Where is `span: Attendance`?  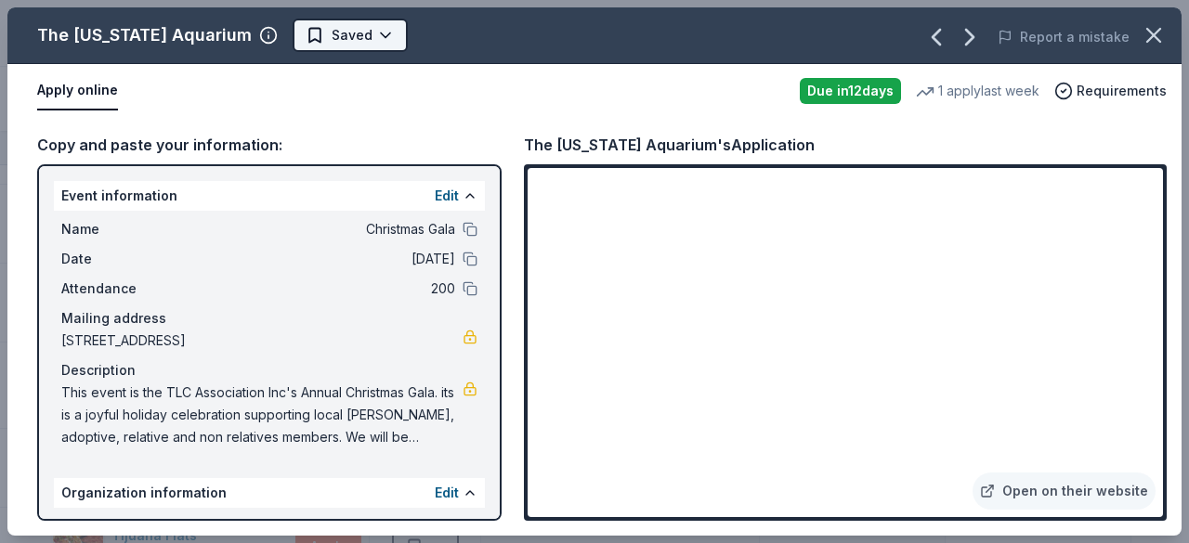
span: Attendance is located at coordinates (123, 289).